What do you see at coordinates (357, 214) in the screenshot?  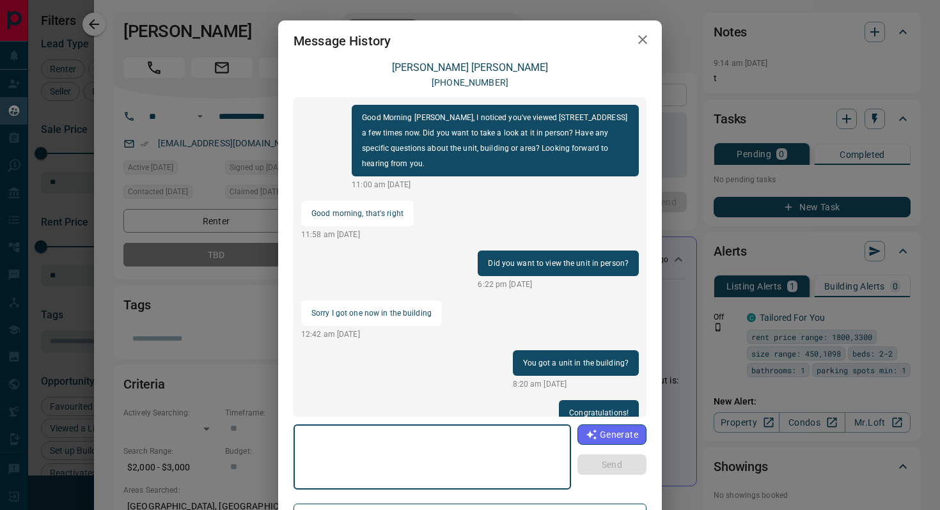 I see `p: Good morning, that's right` at bounding box center [357, 214].